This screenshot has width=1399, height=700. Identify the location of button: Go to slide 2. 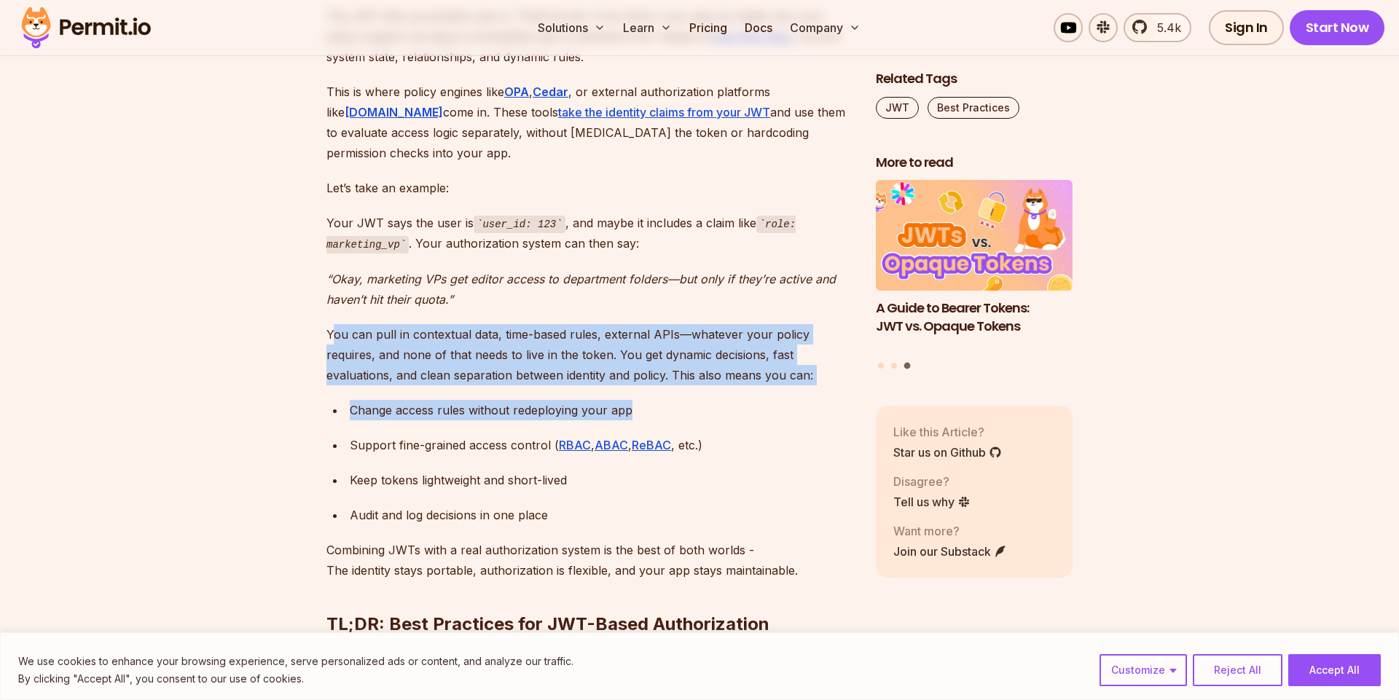
(894, 366).